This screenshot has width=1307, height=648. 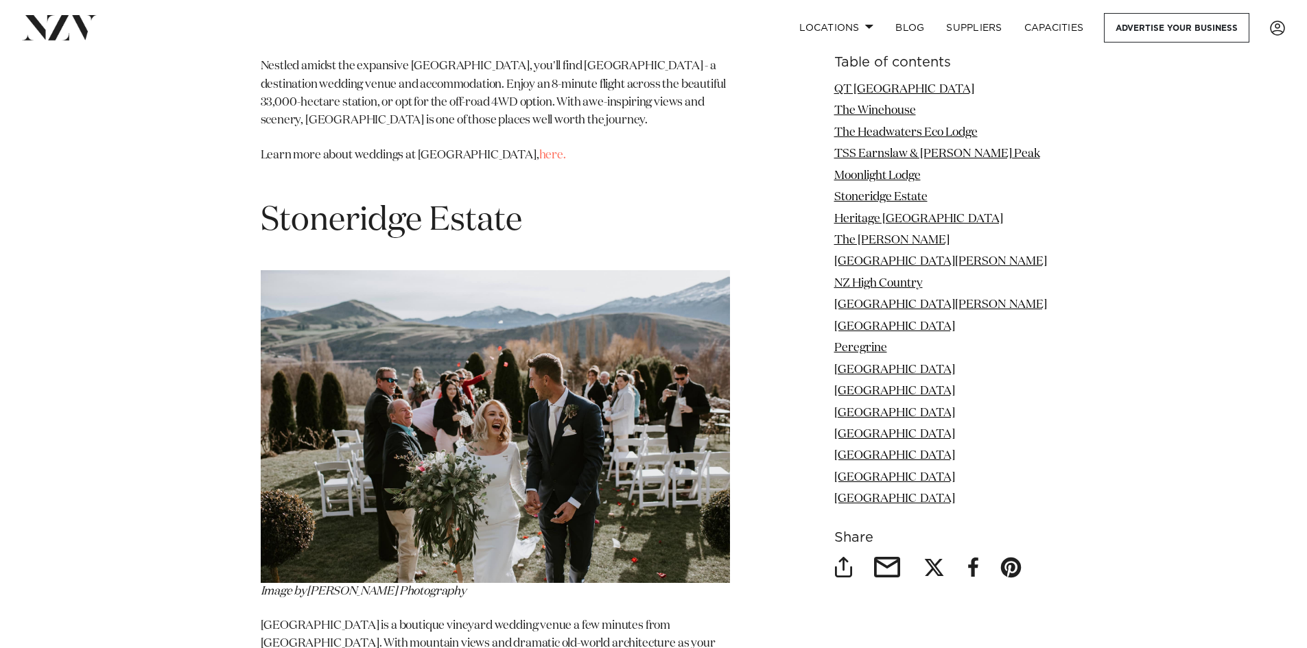 I want to click on span: Image by, so click(x=364, y=591).